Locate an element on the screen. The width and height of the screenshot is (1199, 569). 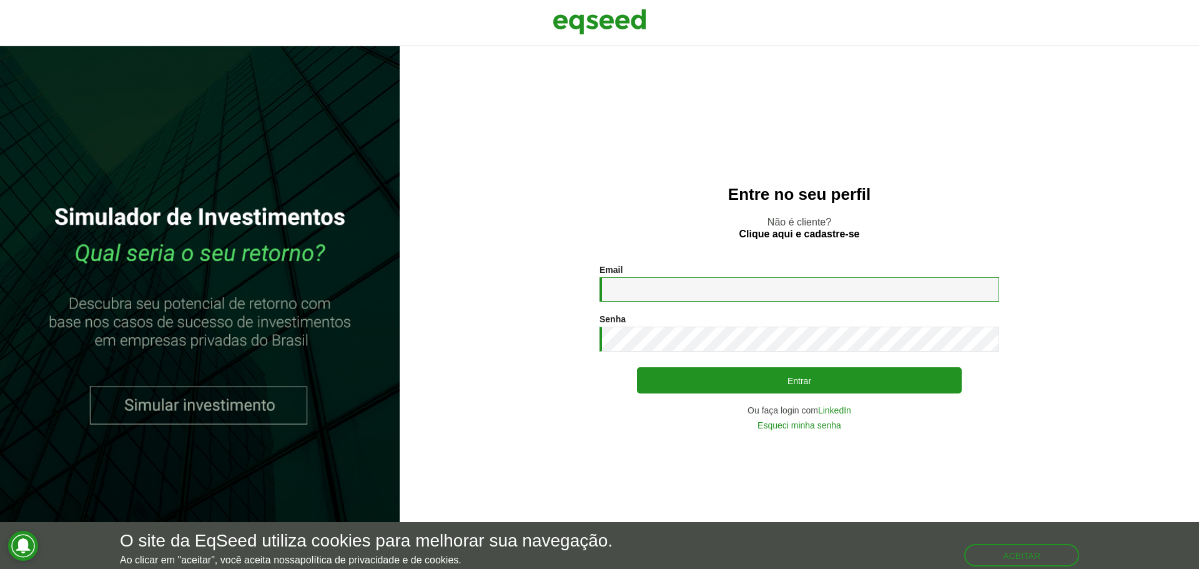
button: Entrar is located at coordinates (799, 380).